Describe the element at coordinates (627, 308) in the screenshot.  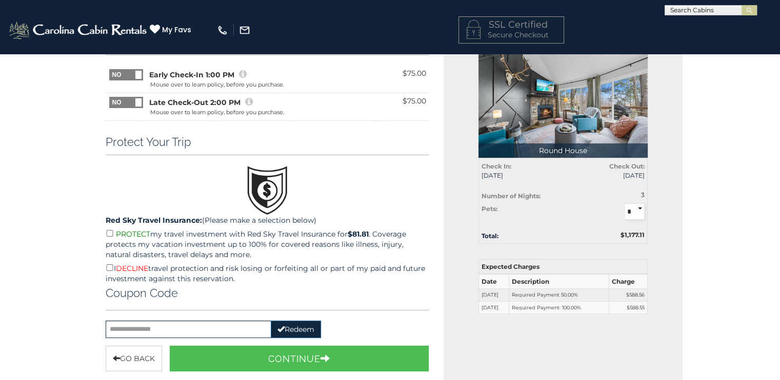
I see `td: $588.55` at that location.